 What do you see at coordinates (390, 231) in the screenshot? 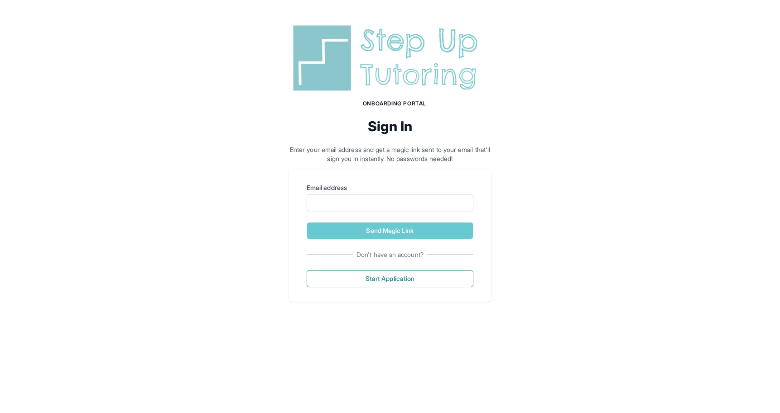
I see `button: Send Magic Link` at bounding box center [390, 231].